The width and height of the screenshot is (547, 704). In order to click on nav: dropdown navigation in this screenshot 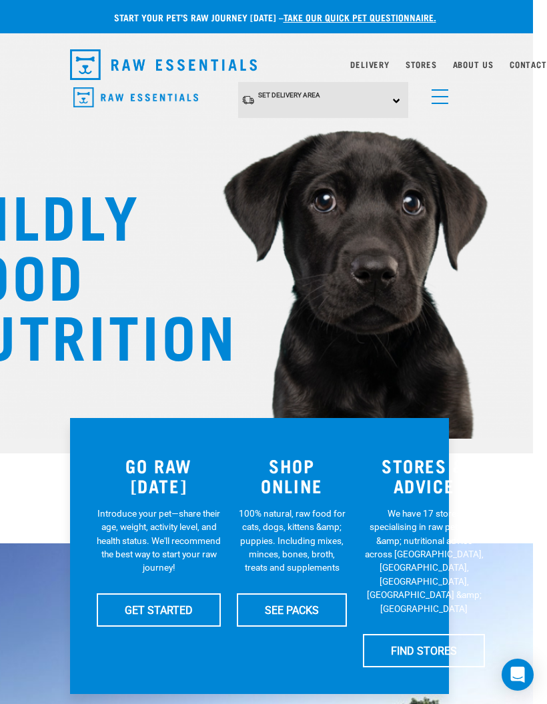, I will do `click(259, 65)`.